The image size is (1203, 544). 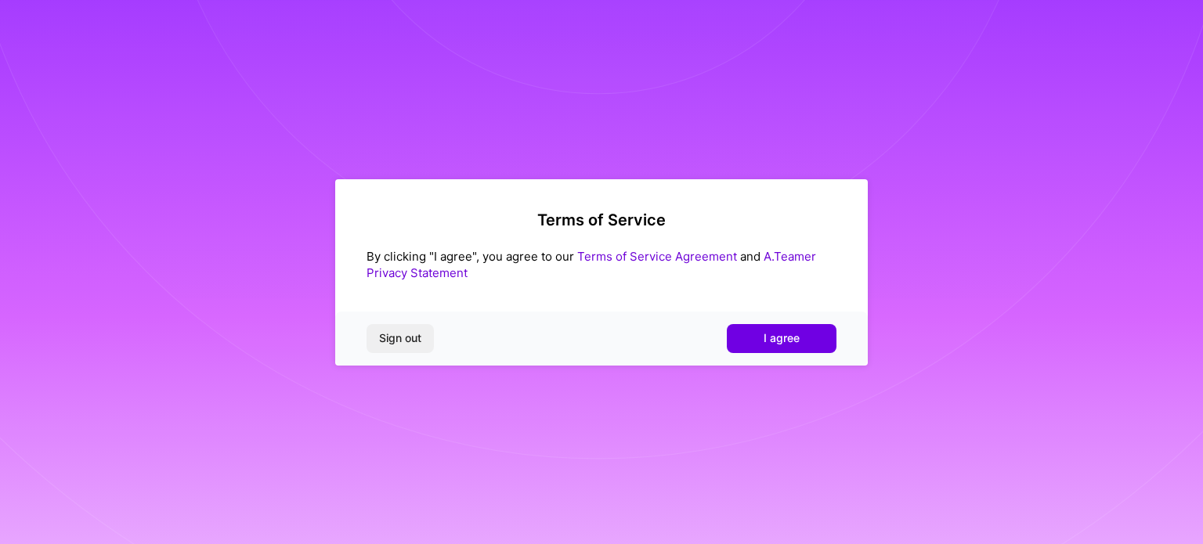 I want to click on button: Sign out, so click(x=400, y=338).